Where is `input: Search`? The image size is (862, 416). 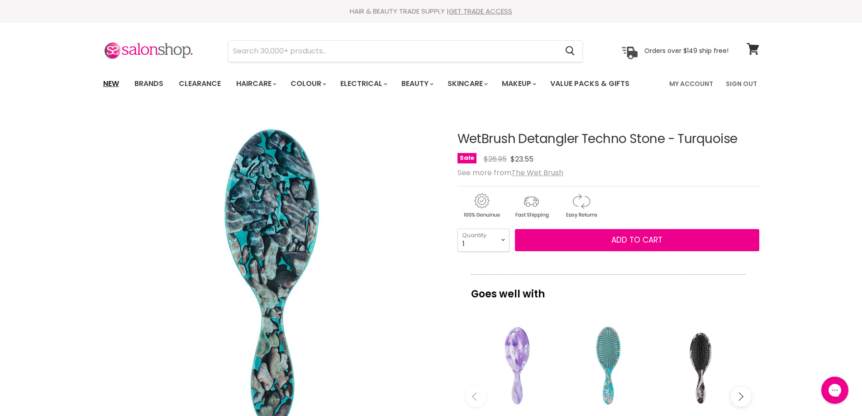
input: Search is located at coordinates (393, 51).